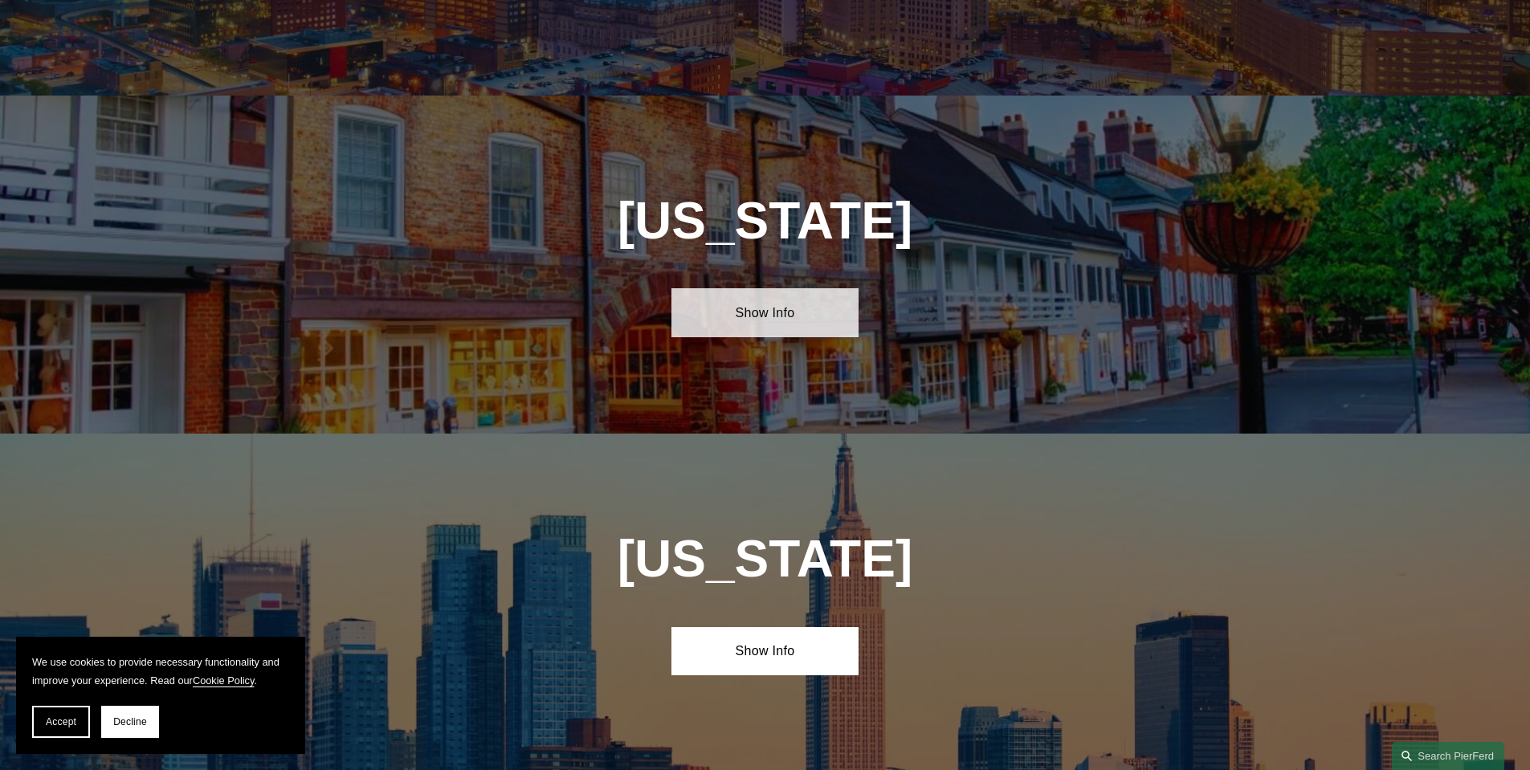 This screenshot has width=1530, height=770. What do you see at coordinates (130, 722) in the screenshot?
I see `span: Decline` at bounding box center [130, 722].